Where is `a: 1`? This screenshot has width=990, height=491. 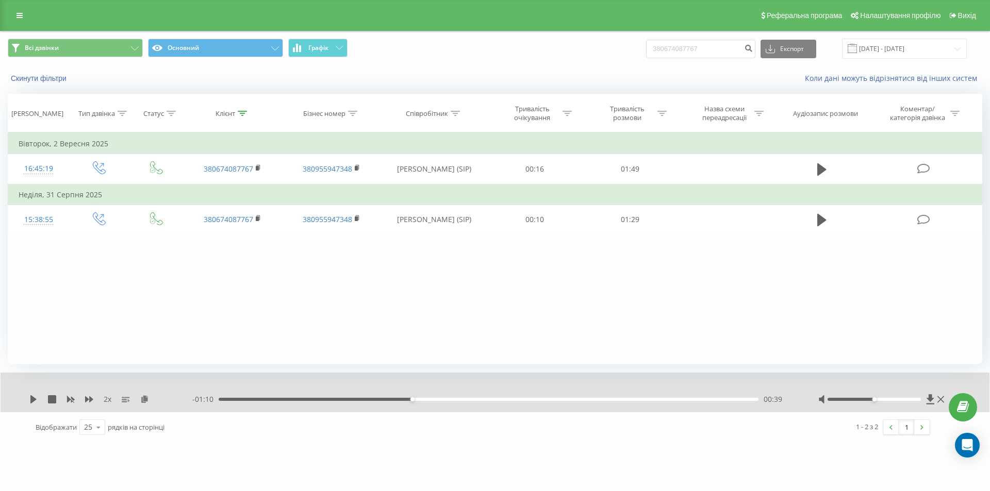 a: 1 is located at coordinates (907, 427).